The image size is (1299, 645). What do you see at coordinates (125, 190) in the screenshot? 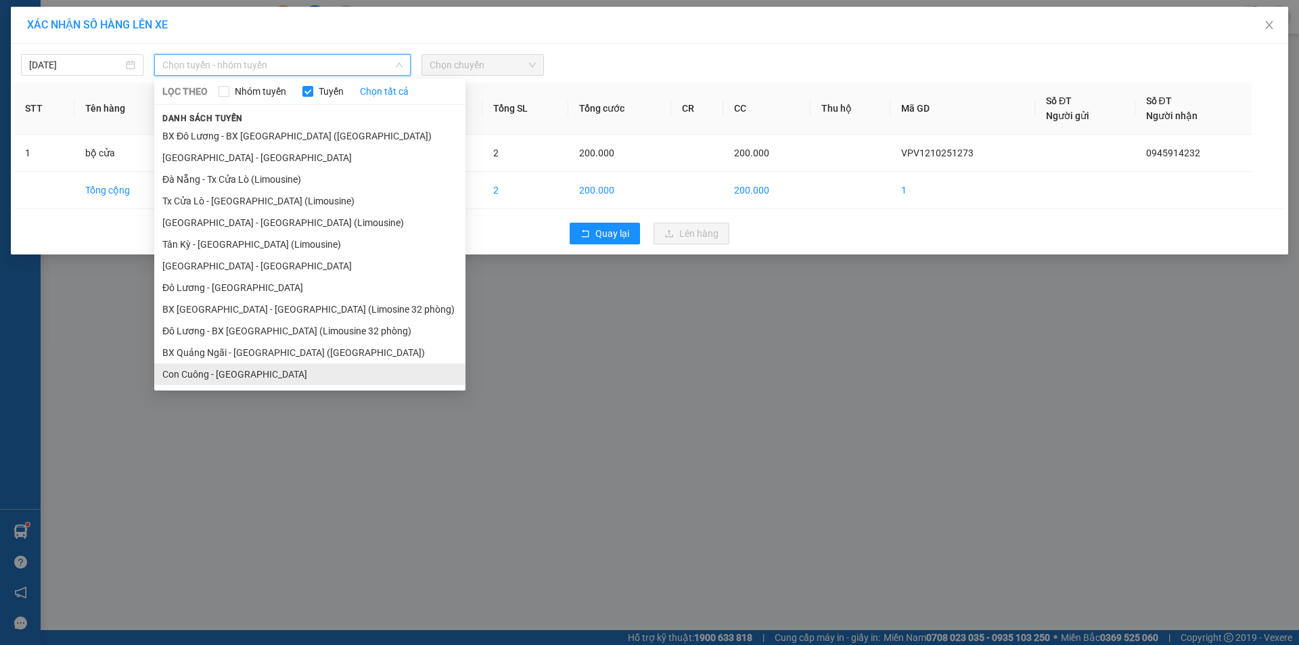
I see `td: Tổng cộng` at bounding box center [125, 190].